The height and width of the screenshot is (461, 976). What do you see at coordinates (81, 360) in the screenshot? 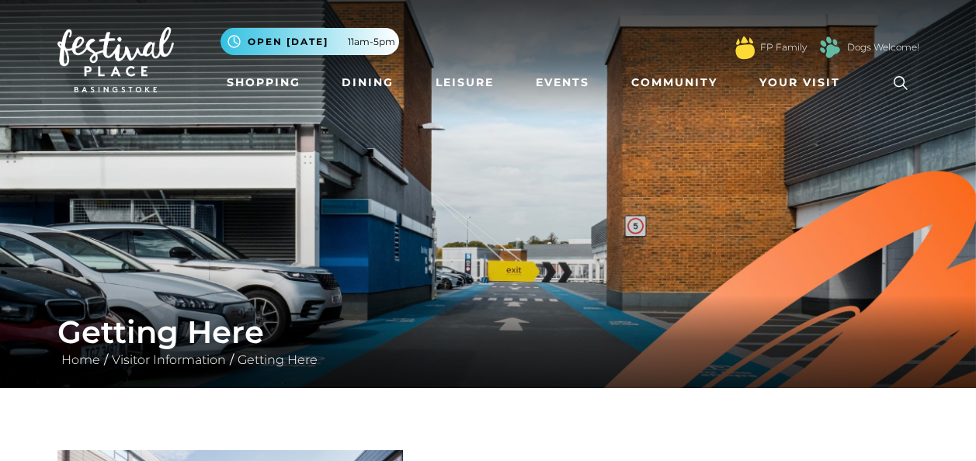
I see `a: Home` at bounding box center [81, 360].